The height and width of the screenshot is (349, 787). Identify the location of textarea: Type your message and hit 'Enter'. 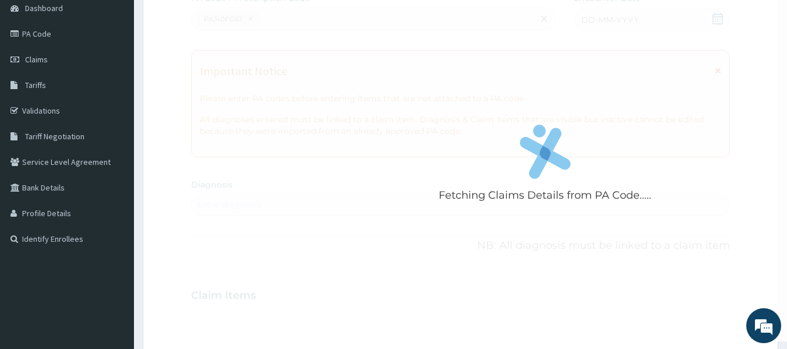
(114, 249).